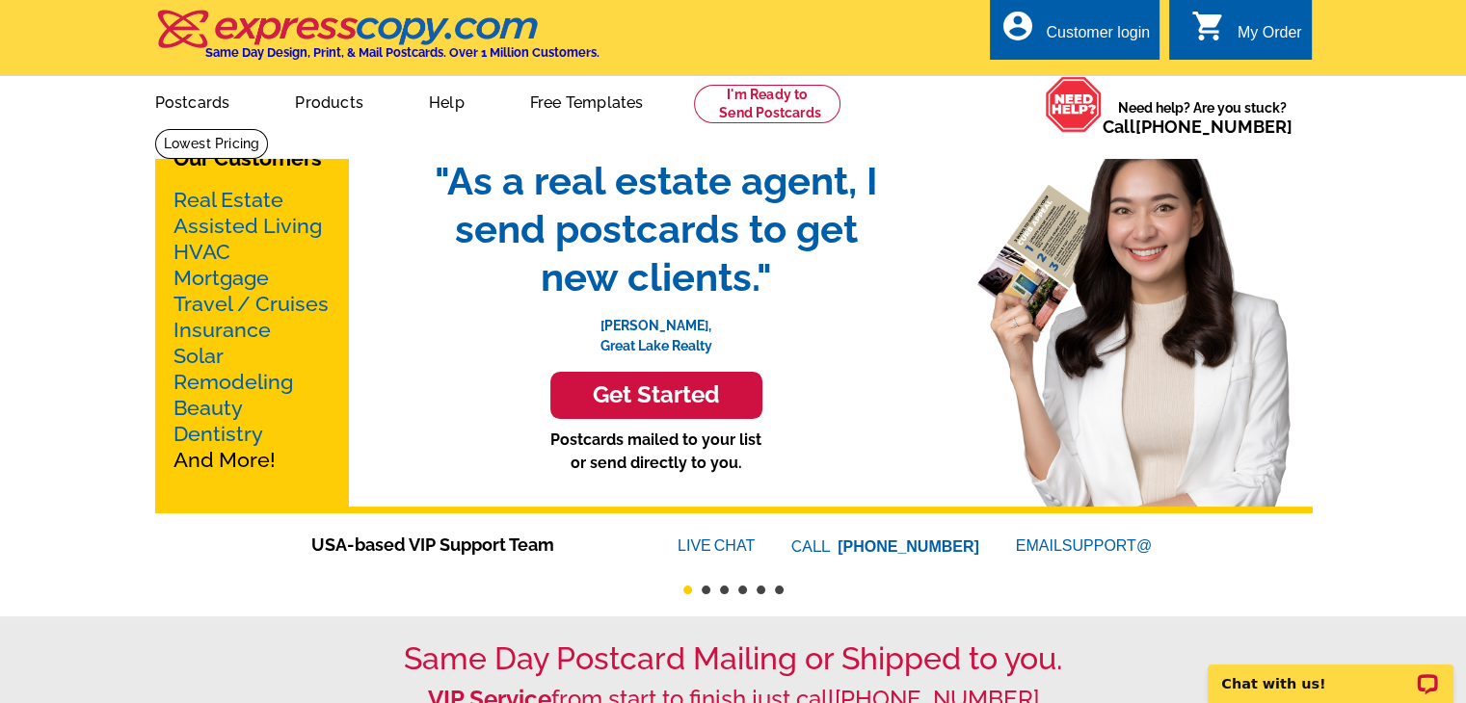 The image size is (1466, 703). What do you see at coordinates (724, 590) in the screenshot?
I see `button: 3 of 6` at bounding box center [724, 590].